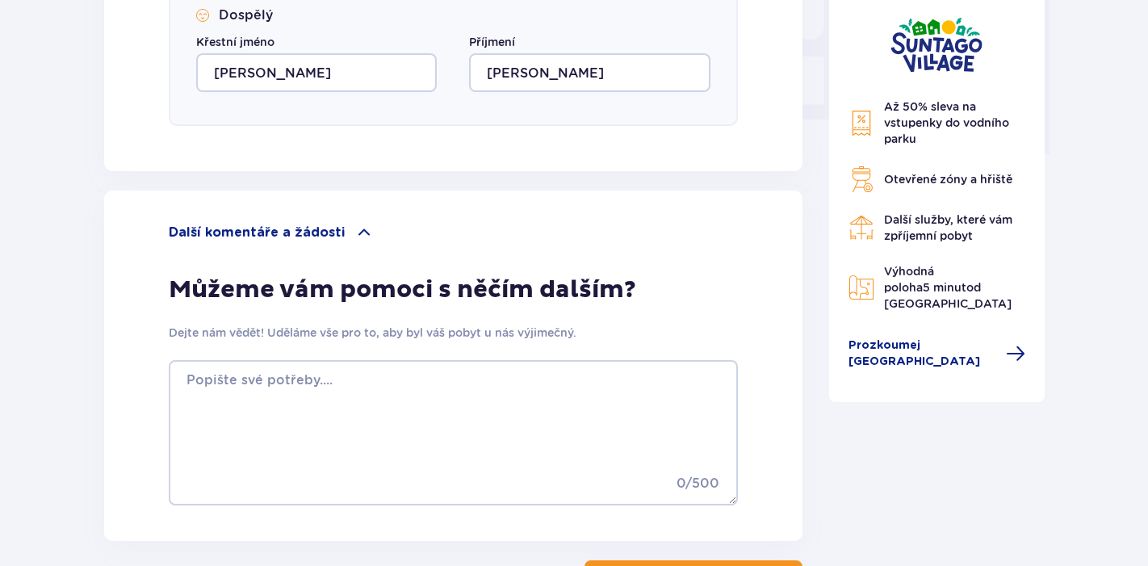 This screenshot has width=1148, height=566. What do you see at coordinates (372, 333) in the screenshot?
I see `p: Dejte nám vědět! Uděláme vše pro to, aby byl váš pobyt u nás výjimečný.` at bounding box center [372, 333].